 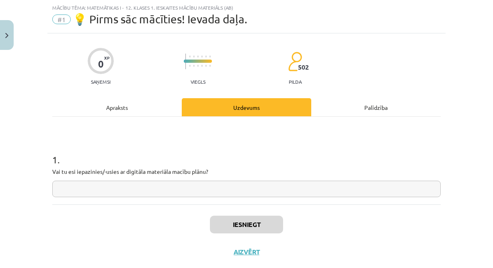 I want to click on p: Saņemsi, so click(x=101, y=82).